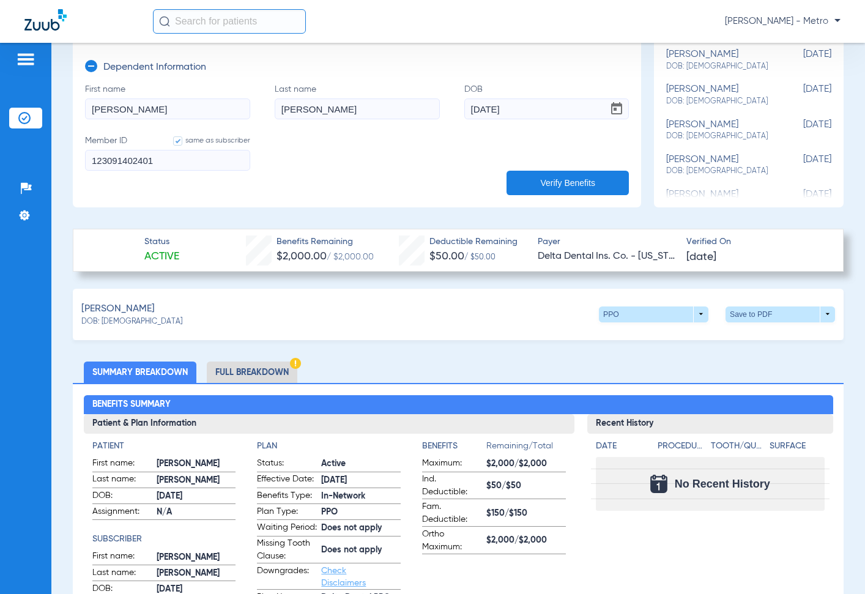 This screenshot has width=865, height=594. Describe the element at coordinates (206, 141) in the screenshot. I see `label: same as subscriber` at that location.